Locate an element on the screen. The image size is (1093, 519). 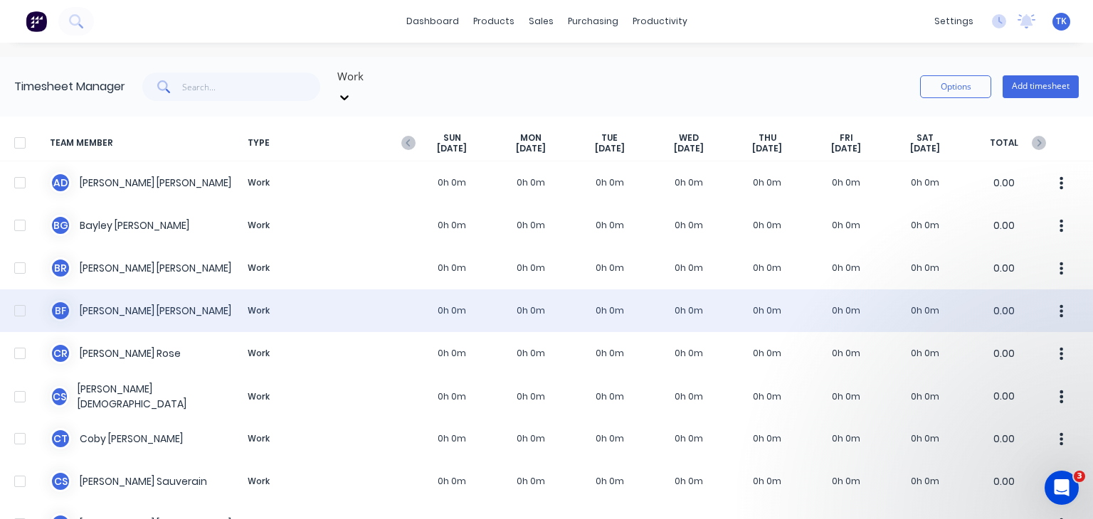
div: settings is located at coordinates (953, 21).